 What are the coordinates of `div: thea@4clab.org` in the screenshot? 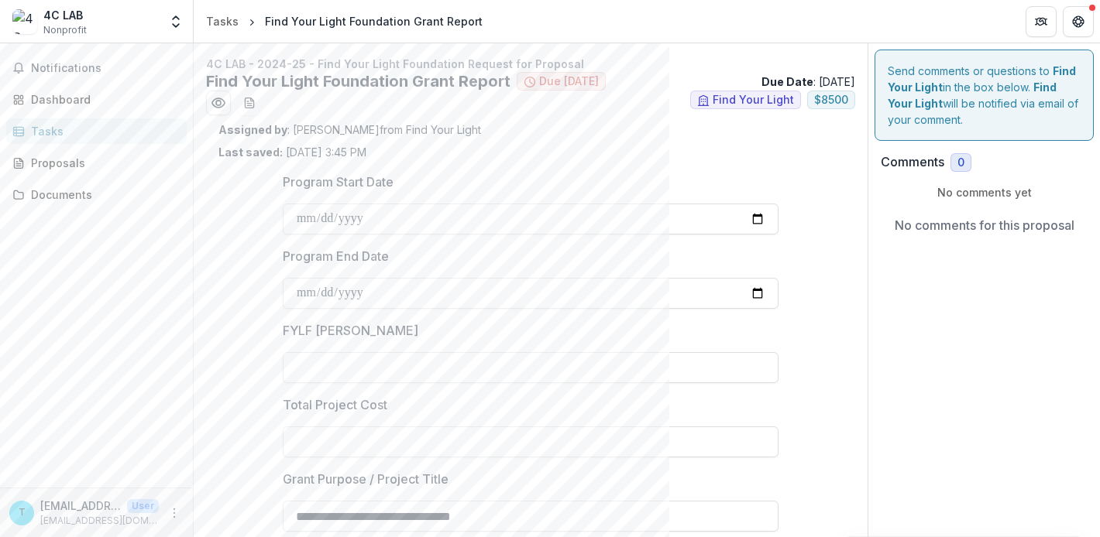 It's located at (22, 513).